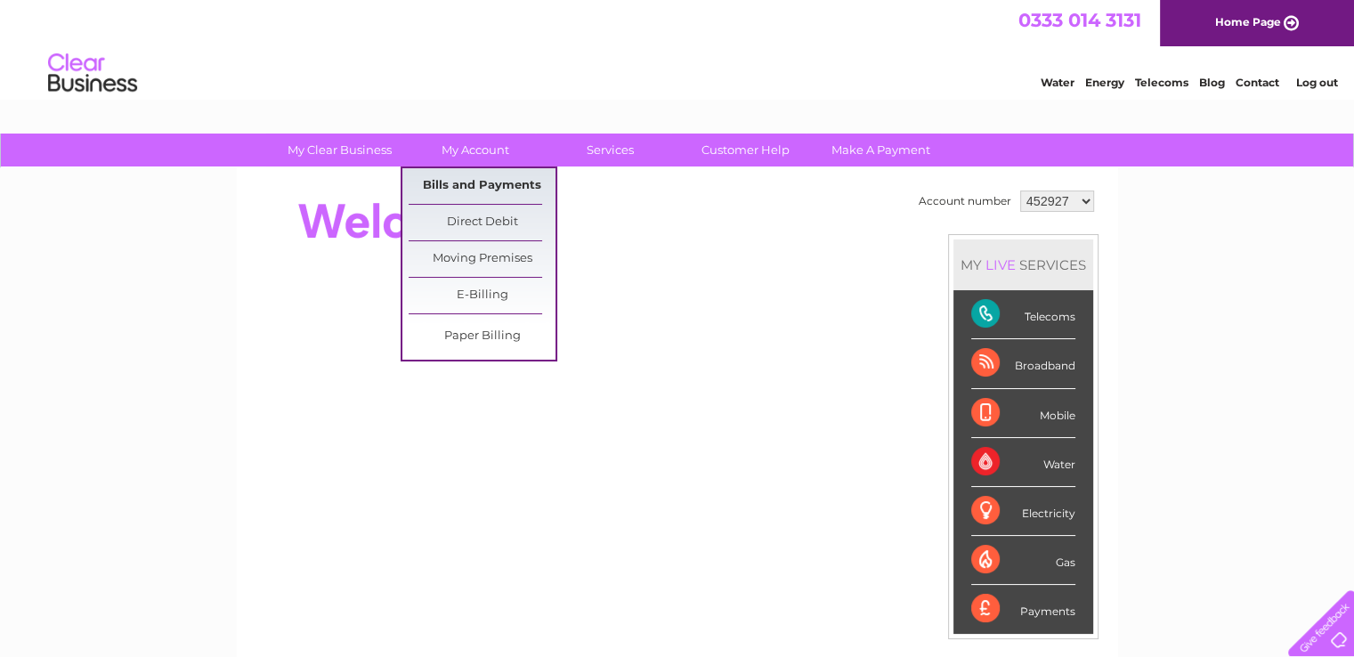 This screenshot has width=1354, height=657. Describe the element at coordinates (1023, 609) in the screenshot. I see `div: Payments` at that location.